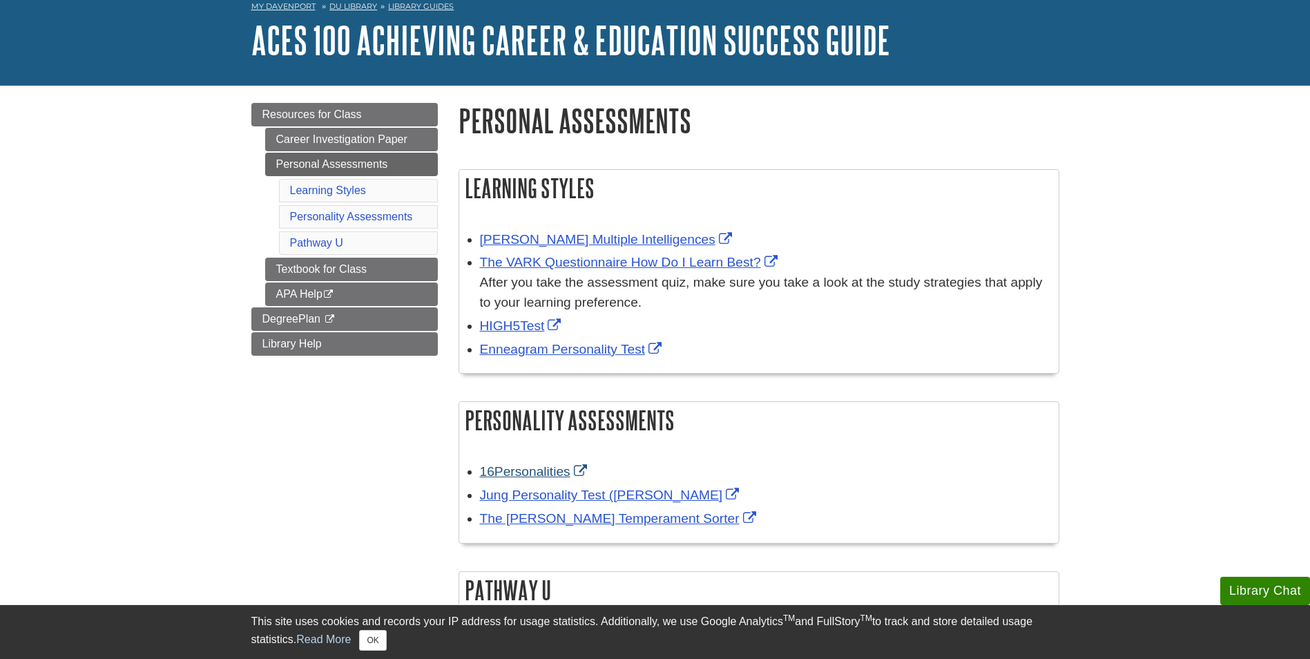 Image resolution: width=1310 pixels, height=659 pixels. What do you see at coordinates (345, 319) in the screenshot?
I see `a: DegreePlan` at bounding box center [345, 319].